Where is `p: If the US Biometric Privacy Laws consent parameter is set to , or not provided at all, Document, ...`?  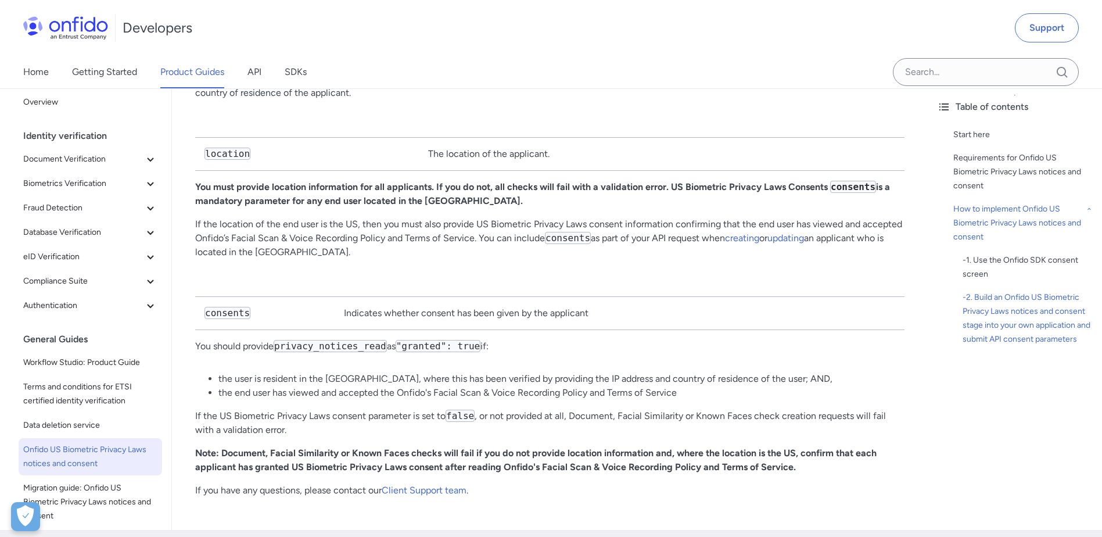
p: If the US Biometric Privacy Laws consent parameter is set to , or not provided at all, Document, ... is located at coordinates (549, 423).